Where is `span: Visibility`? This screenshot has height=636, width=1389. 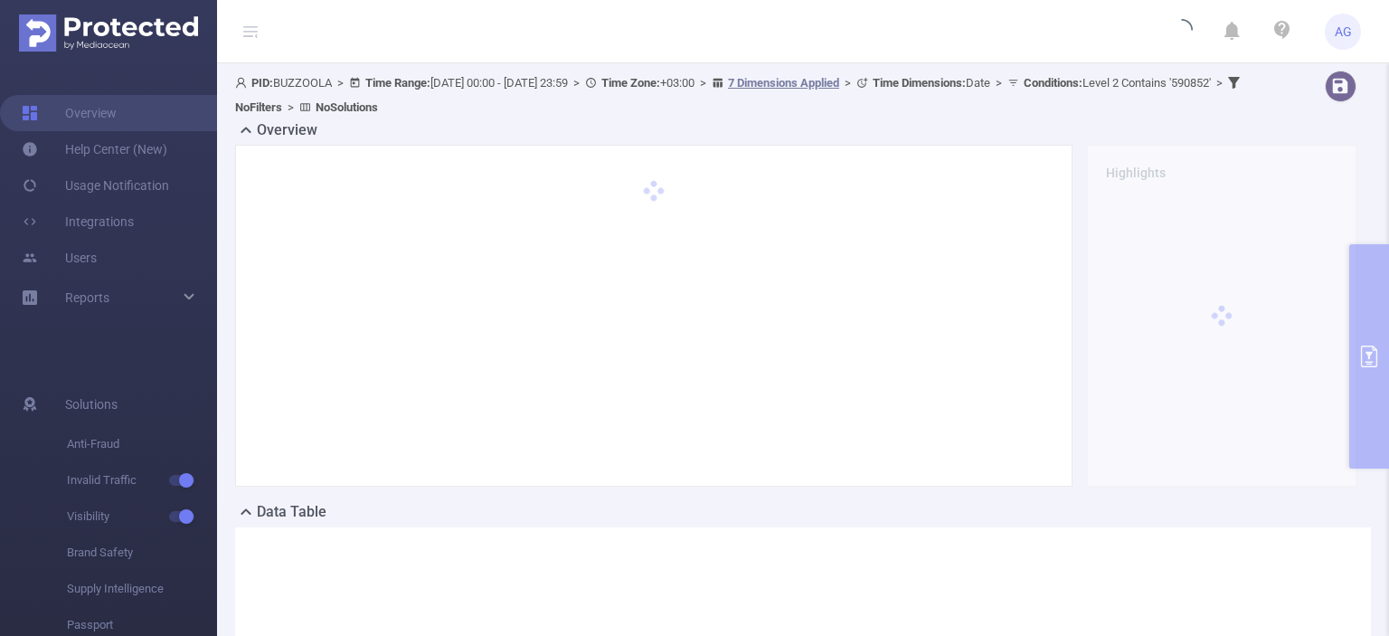 span: Visibility is located at coordinates (142, 516).